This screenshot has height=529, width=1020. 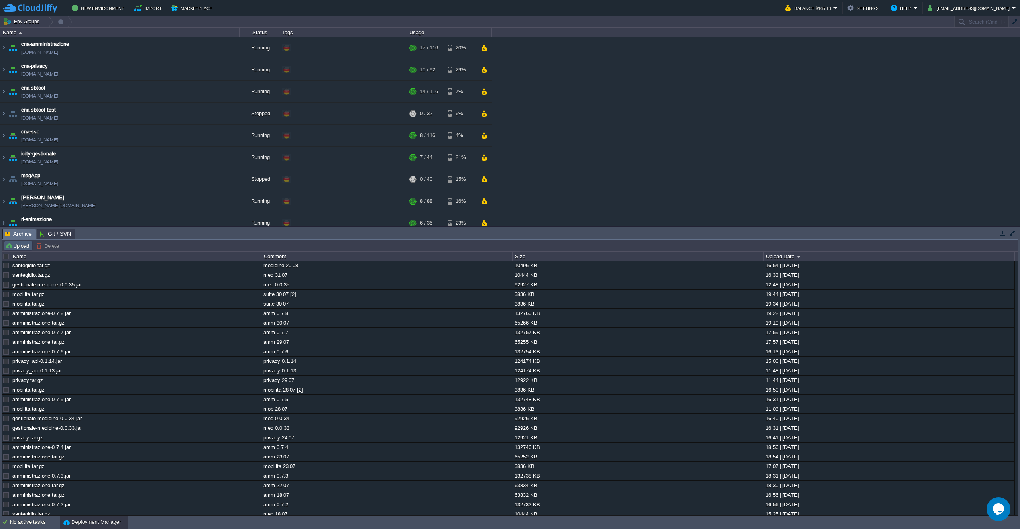 I want to click on a: cna-sbtool, so click(x=33, y=88).